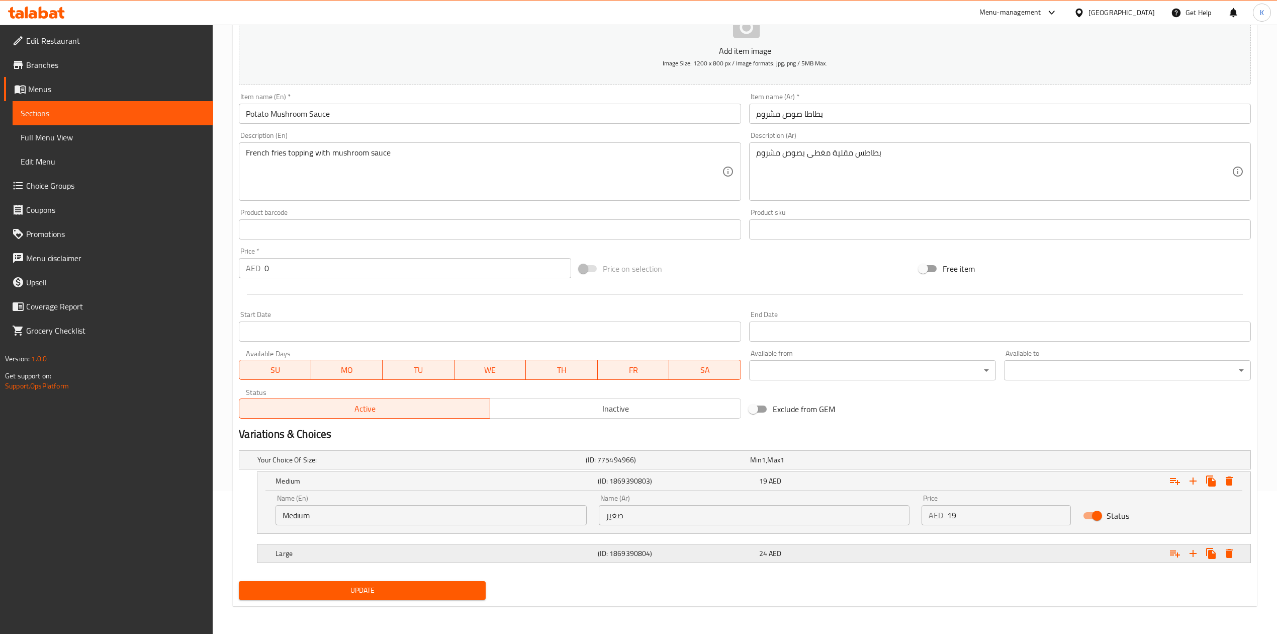  I want to click on span: 1.0.0, so click(39, 358).